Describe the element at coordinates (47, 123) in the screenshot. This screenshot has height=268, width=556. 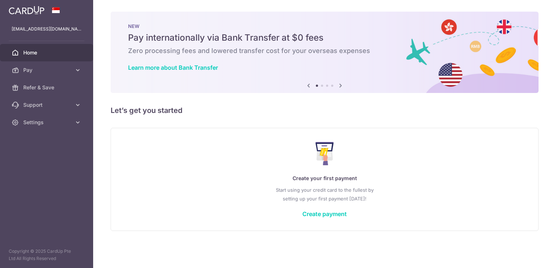
I see `span: Settings` at that location.